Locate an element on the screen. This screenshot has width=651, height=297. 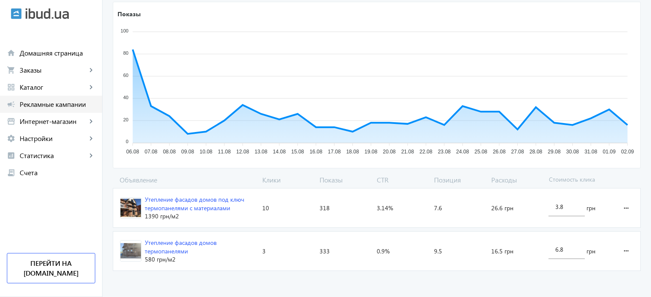
tspan: 23.08 is located at coordinates (444, 152).